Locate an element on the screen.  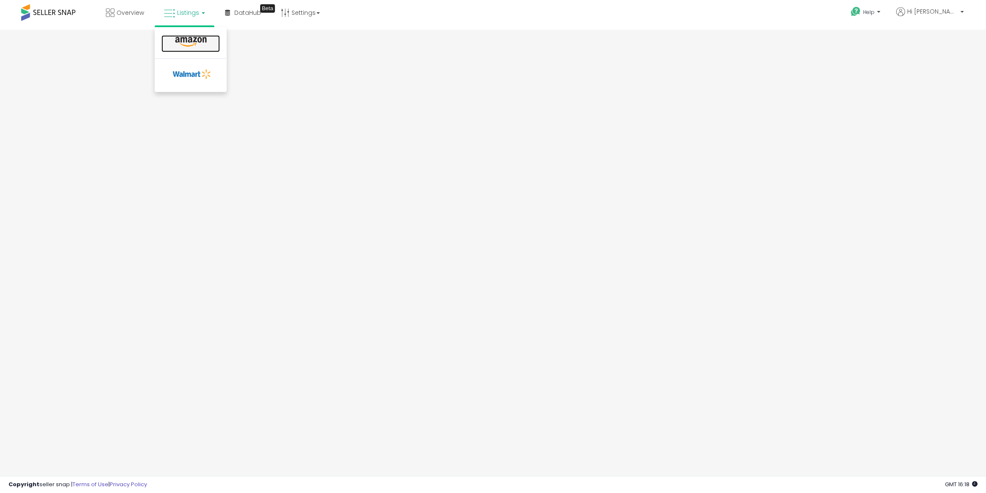
span: Listings is located at coordinates (188, 13).